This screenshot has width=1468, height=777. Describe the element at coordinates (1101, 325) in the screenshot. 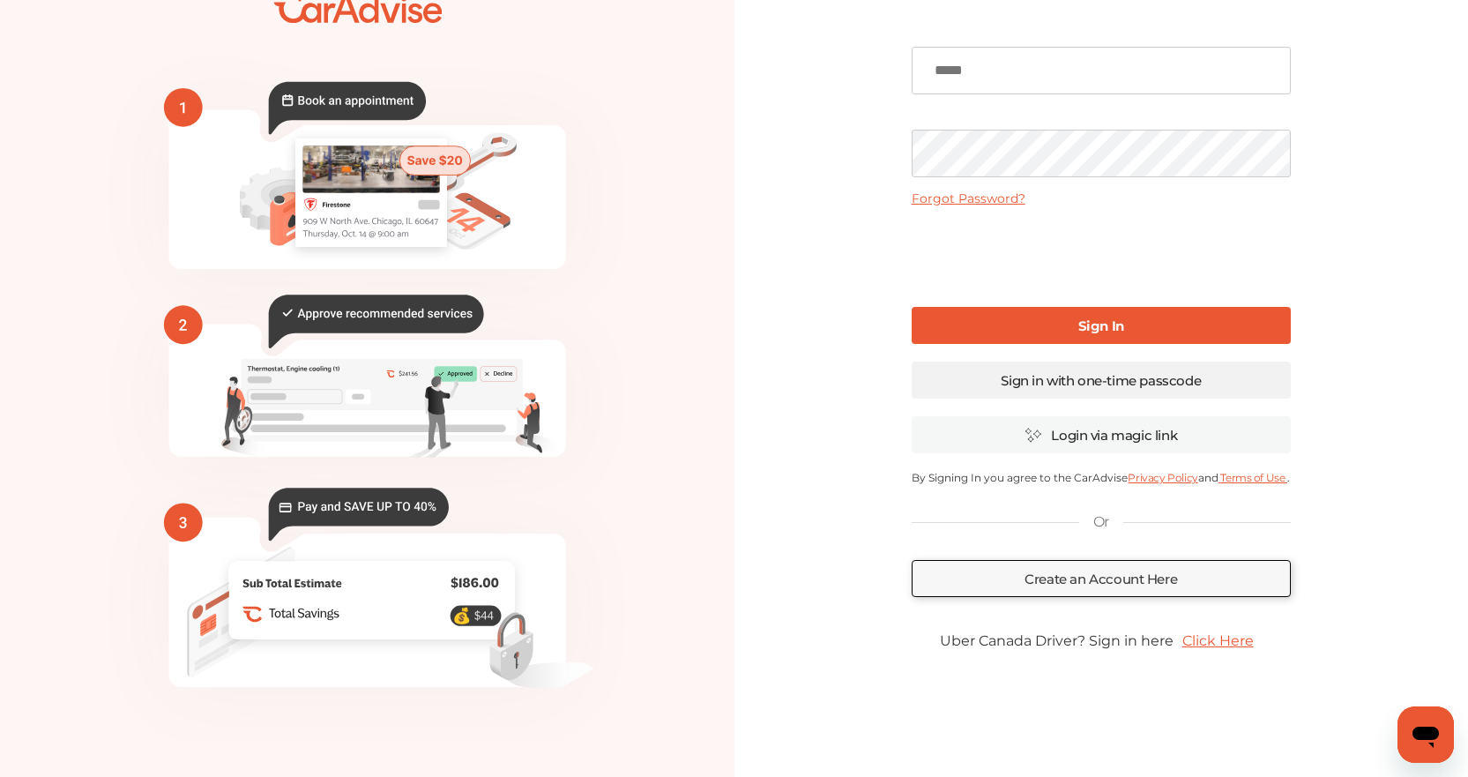

I see `b: Sign In` at that location.